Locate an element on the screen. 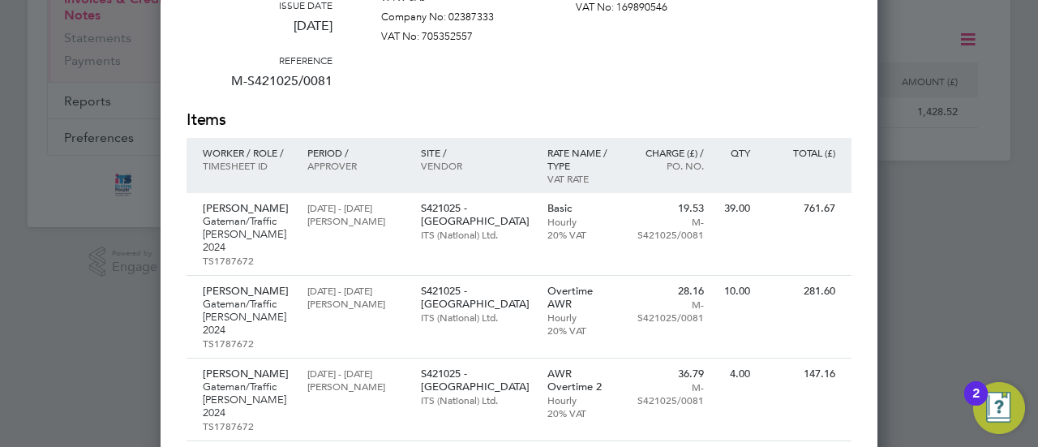 The width and height of the screenshot is (1038, 447). p: 4.00 is located at coordinates (735, 374).